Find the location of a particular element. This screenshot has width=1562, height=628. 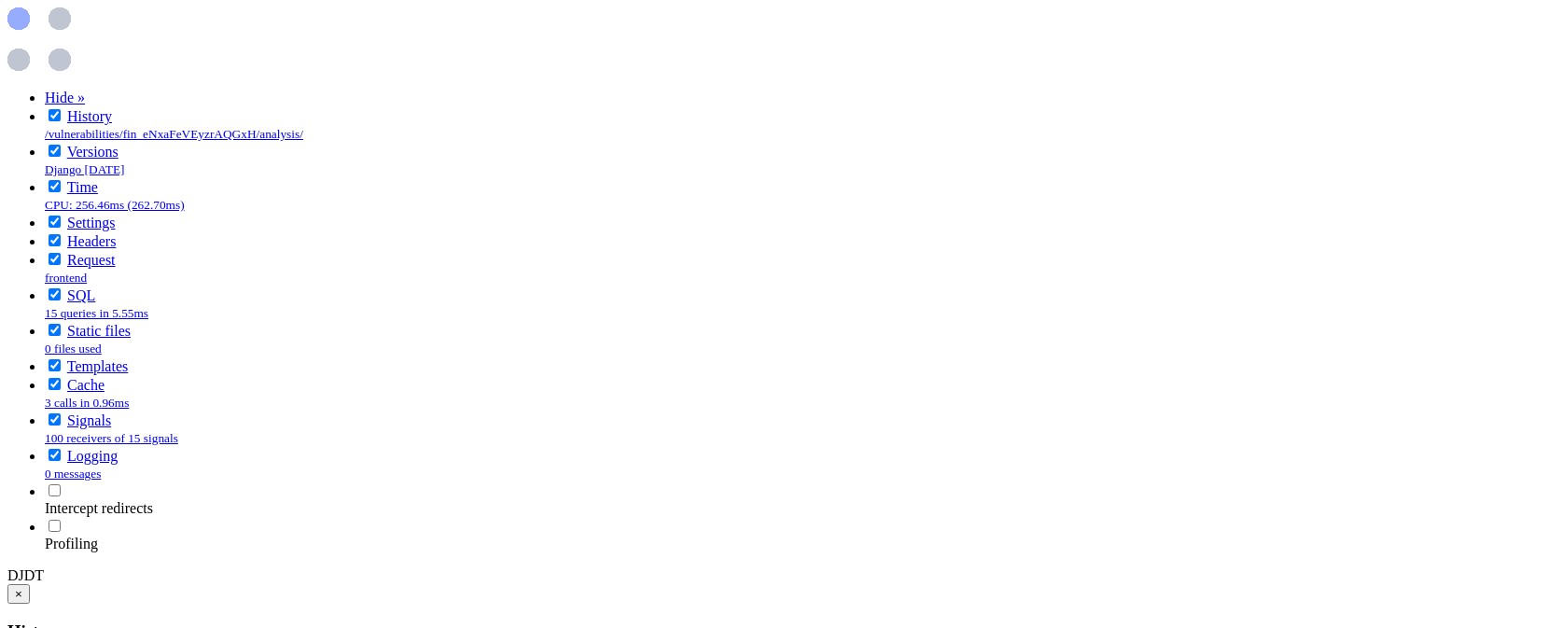

small: CPU: 256.46ms (262.70ms) is located at coordinates (115, 204).